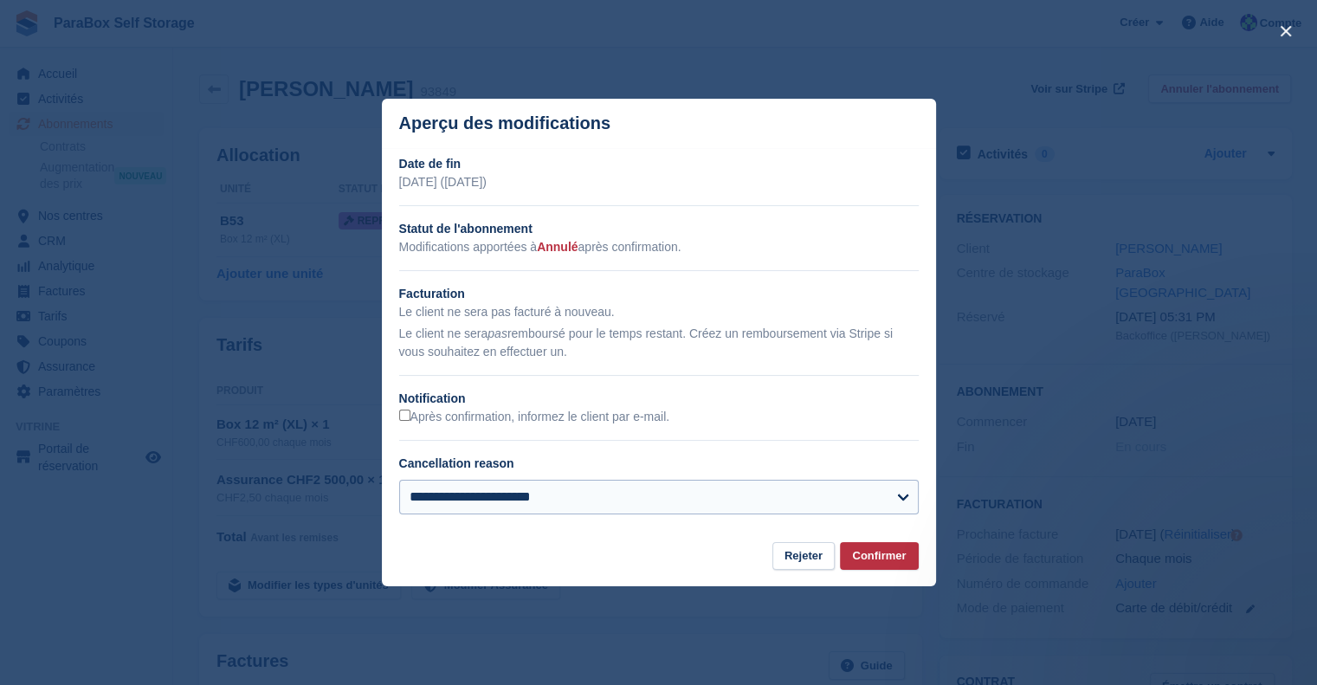 The width and height of the screenshot is (1317, 685). I want to click on span: Annulé, so click(557, 247).